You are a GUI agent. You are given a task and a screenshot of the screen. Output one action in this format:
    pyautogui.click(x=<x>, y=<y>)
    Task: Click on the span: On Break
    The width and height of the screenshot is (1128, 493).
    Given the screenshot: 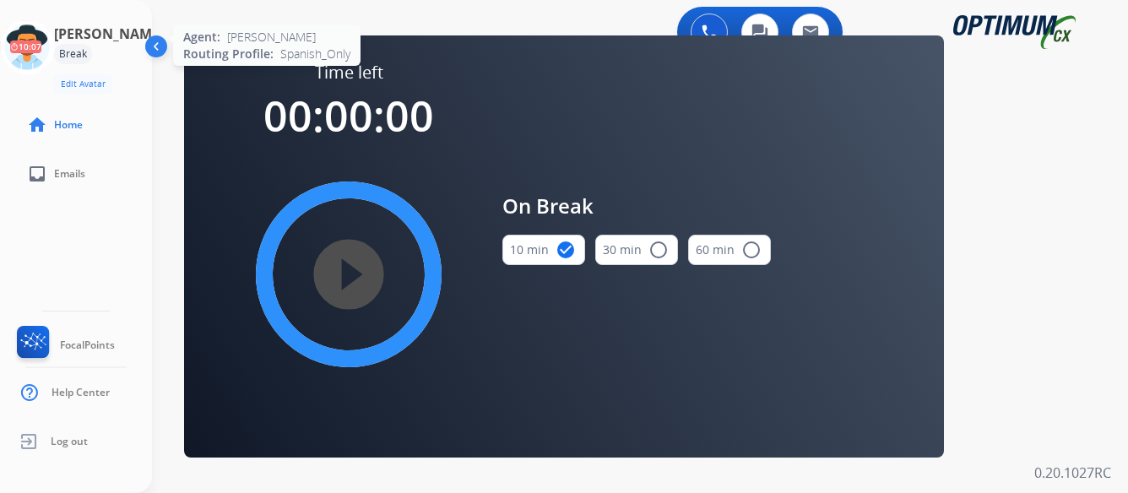 What is the action you would take?
    pyautogui.click(x=636, y=206)
    